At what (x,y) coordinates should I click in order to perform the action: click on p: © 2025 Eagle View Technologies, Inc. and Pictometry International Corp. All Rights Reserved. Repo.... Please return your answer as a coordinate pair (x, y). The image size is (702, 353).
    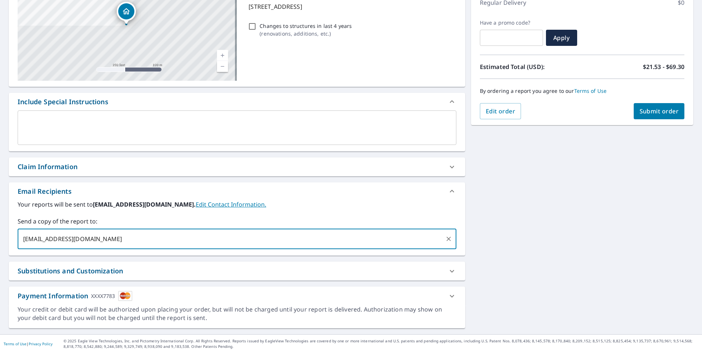
    Looking at the image, I should click on (381, 344).